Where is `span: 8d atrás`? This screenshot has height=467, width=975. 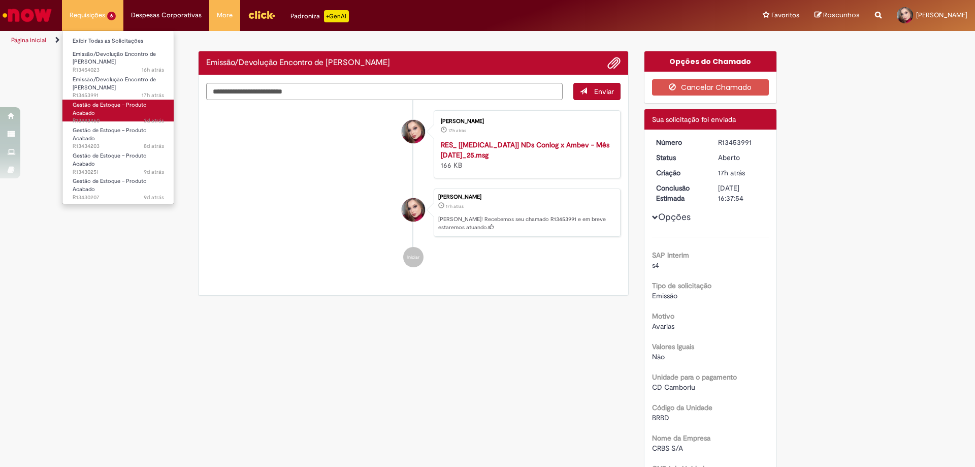 span: 8d atrás is located at coordinates (154, 146).